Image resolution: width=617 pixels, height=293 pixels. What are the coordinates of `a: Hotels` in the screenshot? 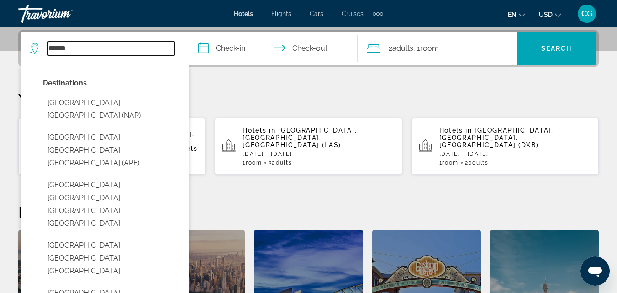 It's located at (243, 14).